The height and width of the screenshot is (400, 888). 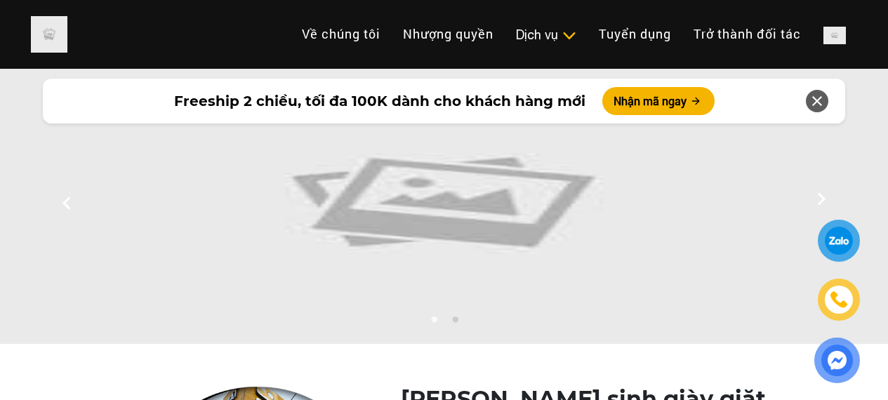 What do you see at coordinates (341, 34) in the screenshot?
I see `a: Về chúng tôi` at bounding box center [341, 34].